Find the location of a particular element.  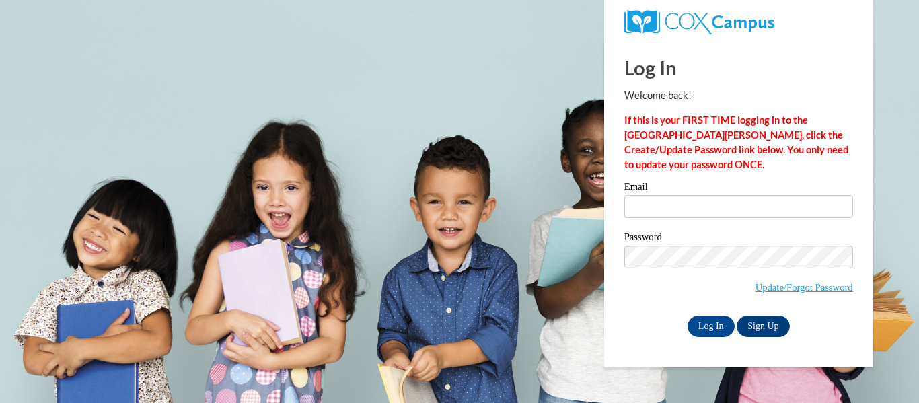

a: Update/Forgot Password is located at coordinates (804, 287).